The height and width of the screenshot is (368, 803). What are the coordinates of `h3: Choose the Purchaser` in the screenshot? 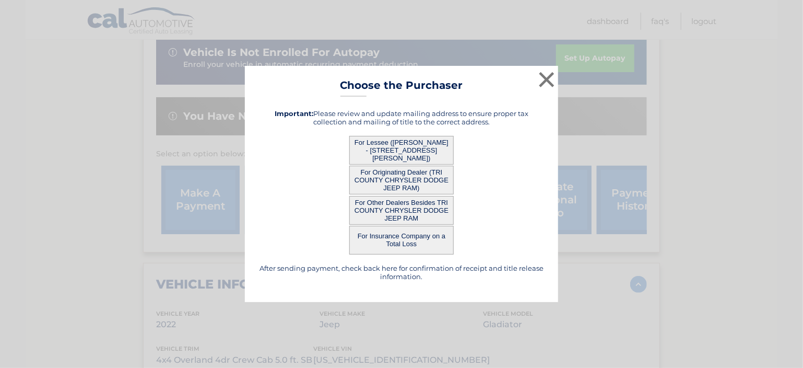 It's located at (402, 88).